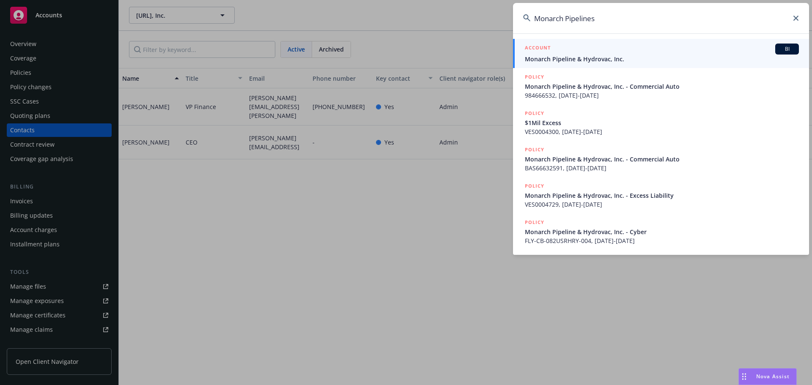  Describe the element at coordinates (767, 377) in the screenshot. I see `button: Nova Assist` at that location.